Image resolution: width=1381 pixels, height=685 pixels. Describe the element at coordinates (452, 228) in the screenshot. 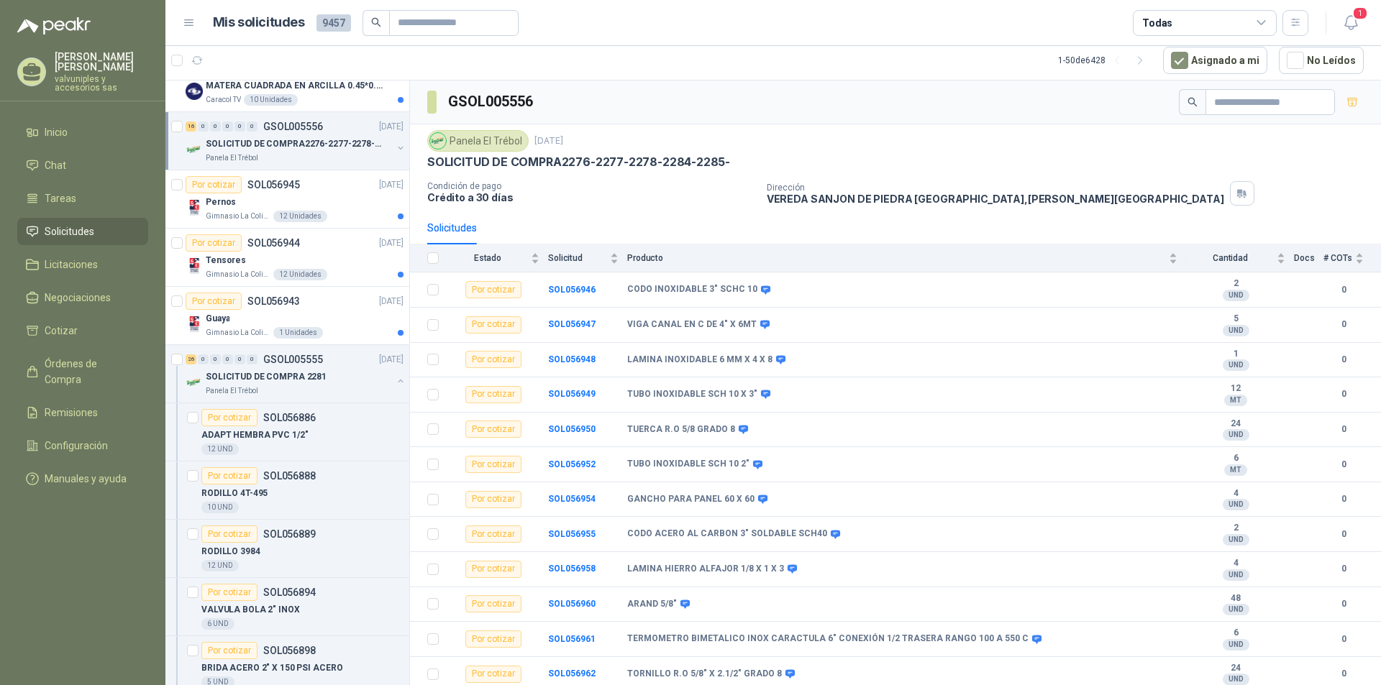

I see `div: Solicitudes` at that location.